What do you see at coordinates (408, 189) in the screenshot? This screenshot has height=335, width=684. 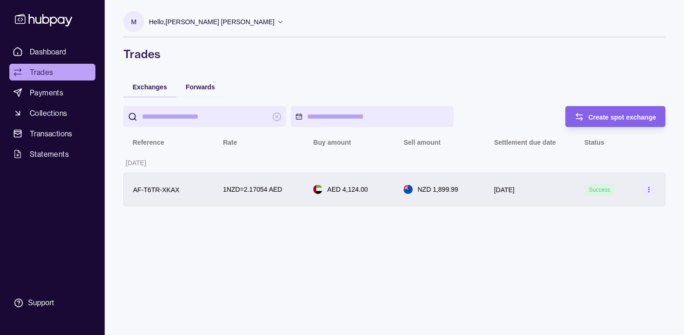 I see `img: nz` at bounding box center [408, 189].